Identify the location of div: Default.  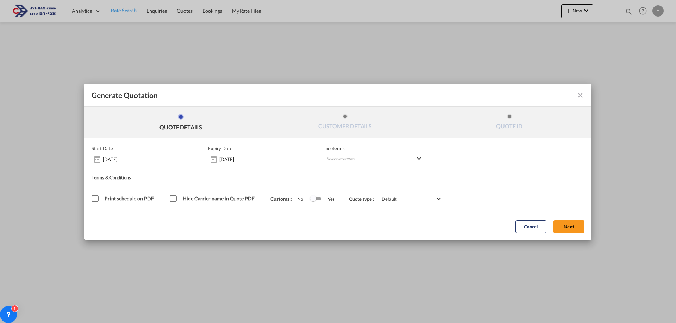
(389, 199).